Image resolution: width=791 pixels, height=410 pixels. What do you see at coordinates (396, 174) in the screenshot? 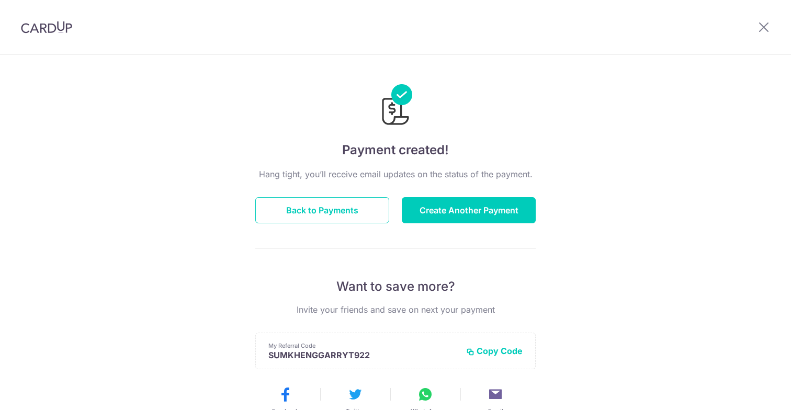
I see `p: Hang tight, you’ll receive email updates on the status of the payment.` at bounding box center [396, 174].